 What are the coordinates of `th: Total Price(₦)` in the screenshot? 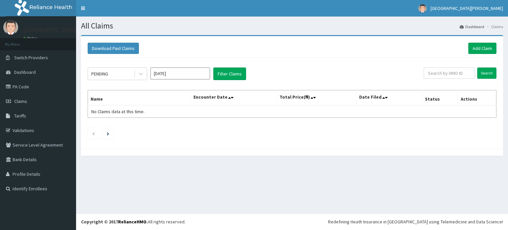 It's located at (316, 98).